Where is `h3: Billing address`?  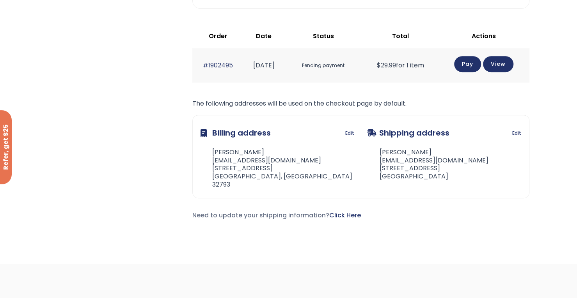
h3: Billing address is located at coordinates (236, 133).